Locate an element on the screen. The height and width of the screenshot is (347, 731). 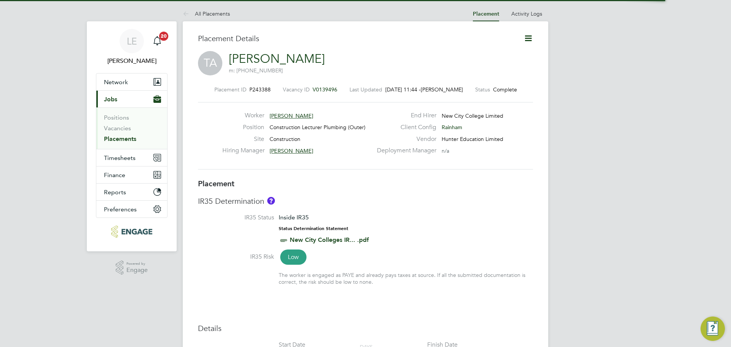
span: Timesheets is located at coordinates (119, 158).